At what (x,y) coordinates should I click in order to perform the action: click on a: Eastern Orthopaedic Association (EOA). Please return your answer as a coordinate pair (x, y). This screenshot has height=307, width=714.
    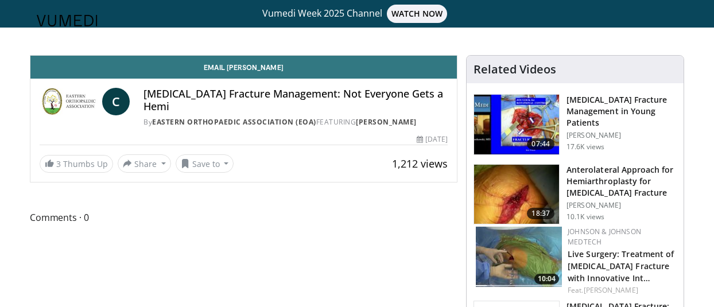
    Looking at the image, I should click on (234, 122).